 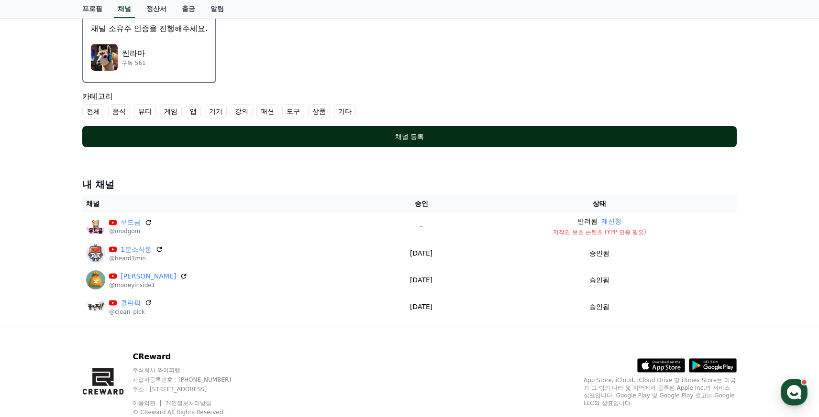 I want to click on label: 전체, so click(x=93, y=111).